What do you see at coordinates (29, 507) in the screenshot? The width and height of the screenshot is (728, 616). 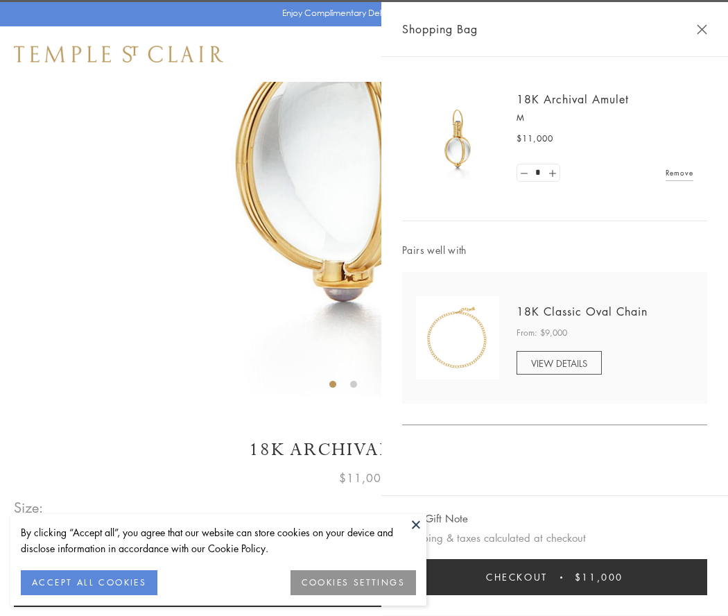 I see `span: Size:` at bounding box center [29, 507].